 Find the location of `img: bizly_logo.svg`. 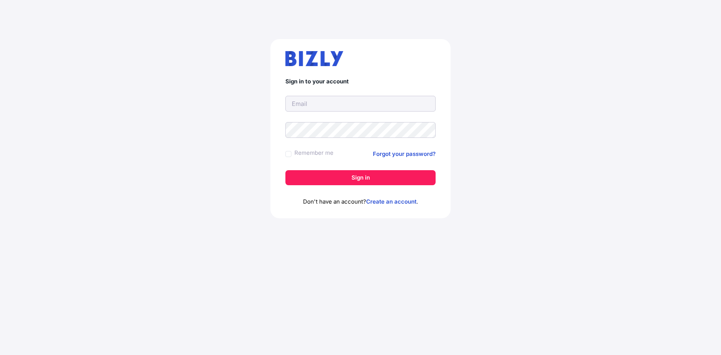

img: bizly_logo.svg is located at coordinates (314, 59).